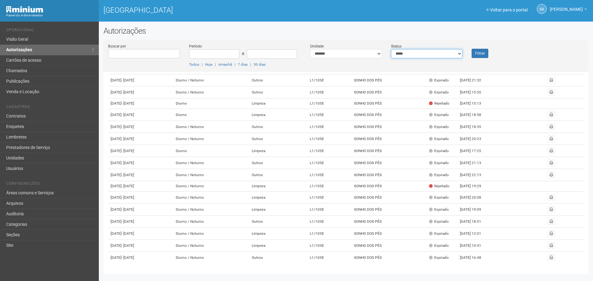 The image size is (593, 281). I want to click on a: Hoje, so click(209, 65).